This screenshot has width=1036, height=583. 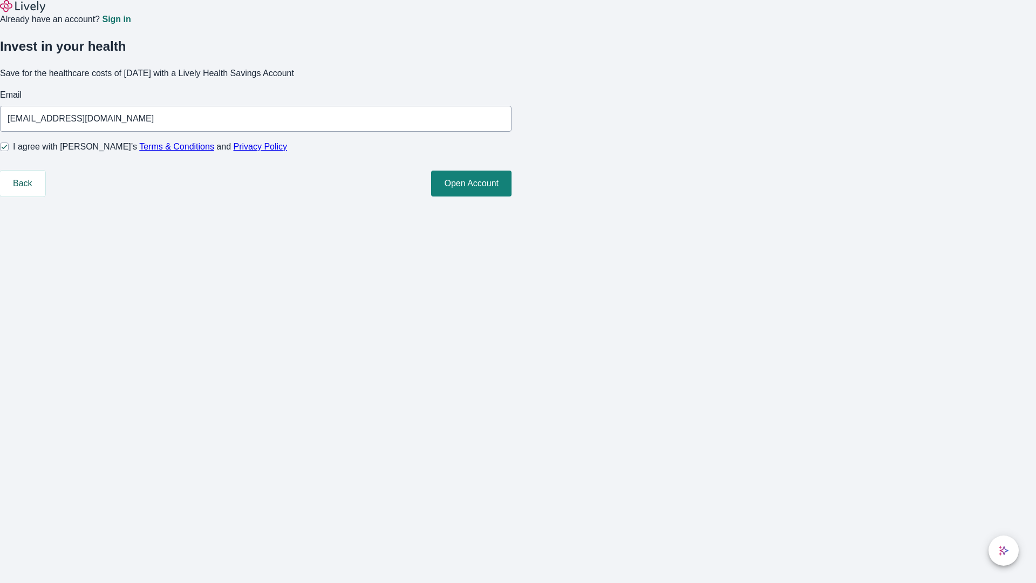 I want to click on a: Terms & Conditions, so click(x=176, y=146).